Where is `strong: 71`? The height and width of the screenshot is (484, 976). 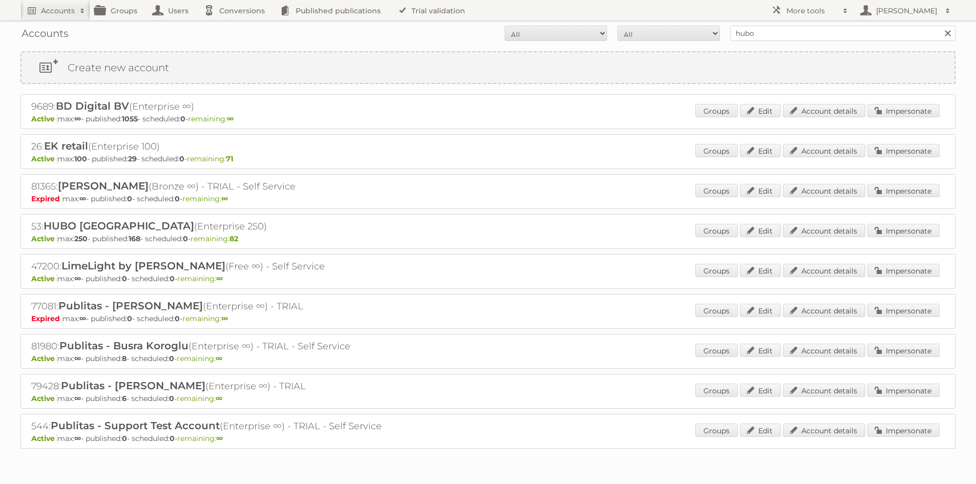 strong: 71 is located at coordinates (229, 159).